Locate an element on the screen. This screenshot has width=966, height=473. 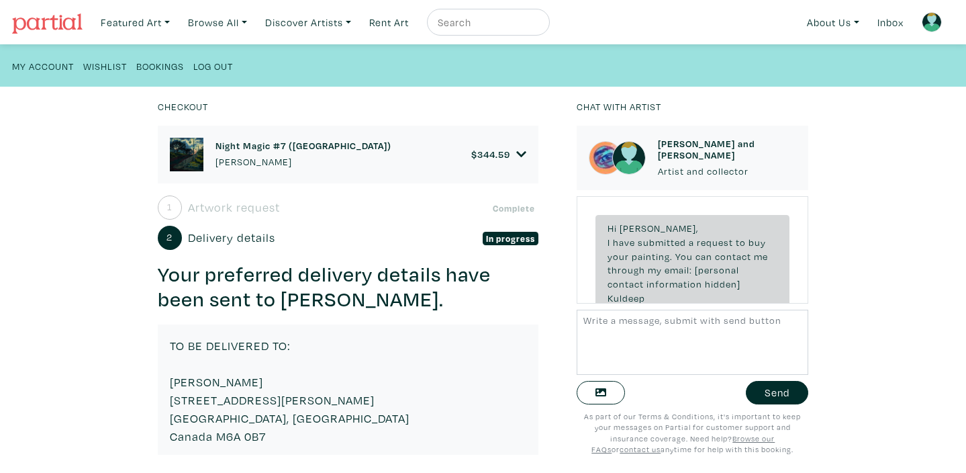
span: buy is located at coordinates (757, 242).